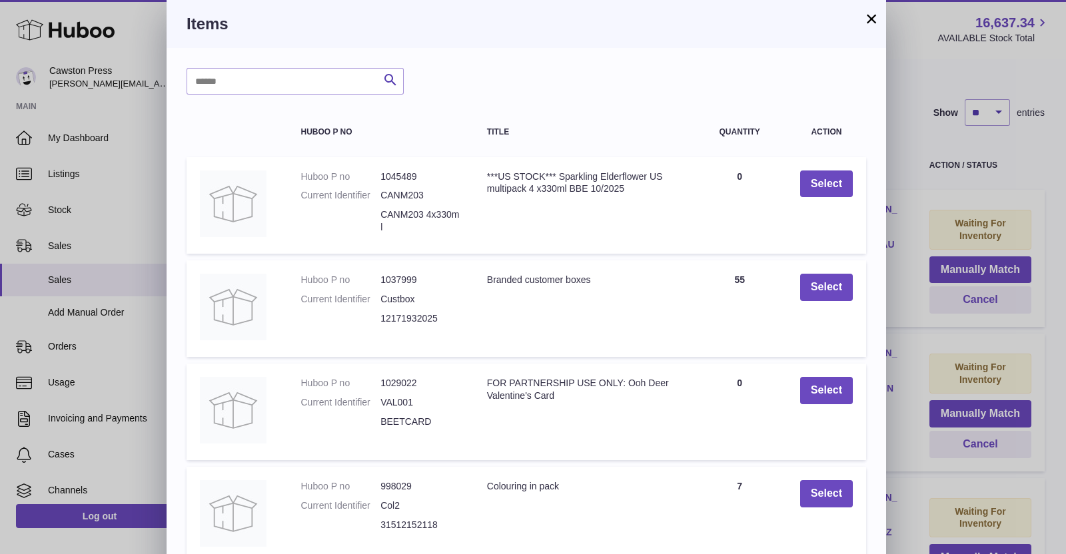 This screenshot has width=1066, height=554. What do you see at coordinates (739, 132) in the screenshot?
I see `th: Quantity` at bounding box center [739, 132].